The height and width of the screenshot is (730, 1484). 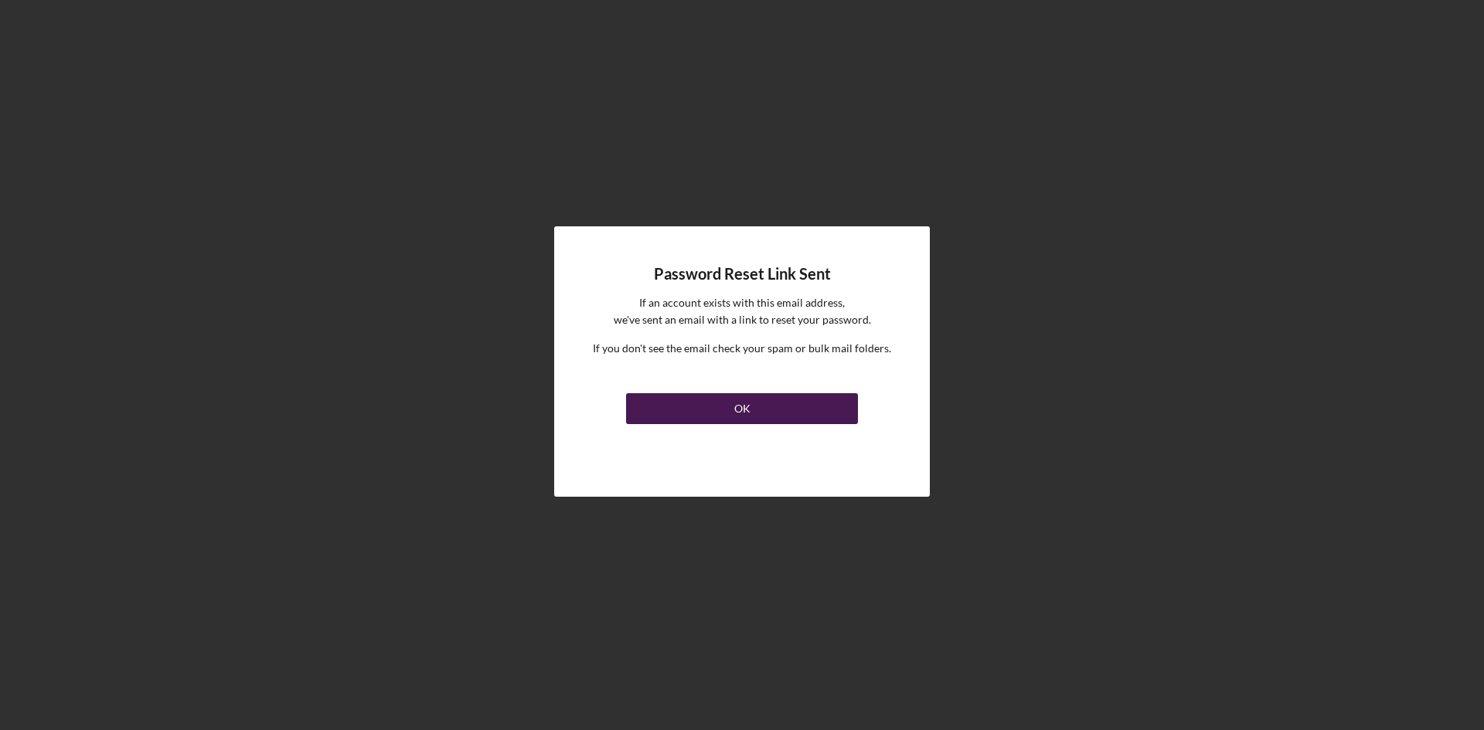 I want to click on p: If you don't see the email check your spam or bulk mail folders., so click(x=742, y=349).